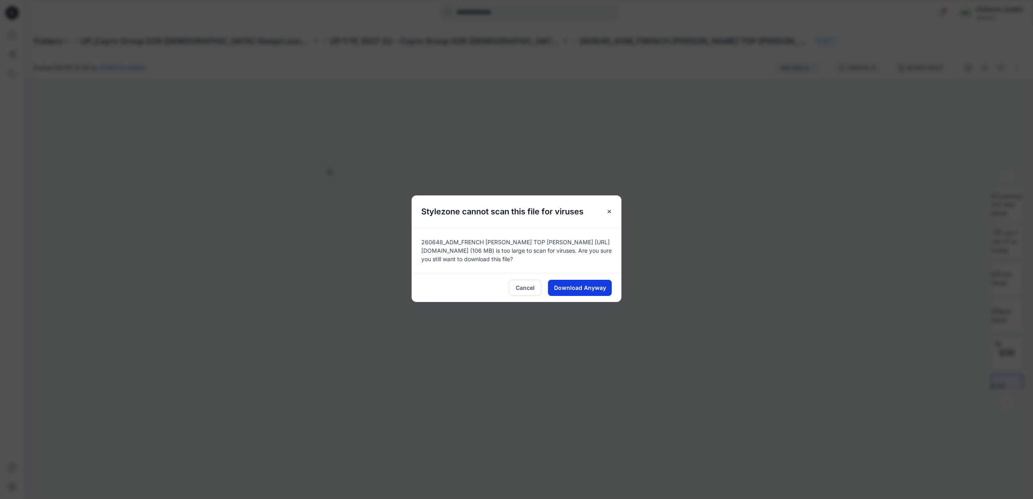 The height and width of the screenshot is (499, 1033). Describe the element at coordinates (525, 288) in the screenshot. I see `button: Cancel` at that location.